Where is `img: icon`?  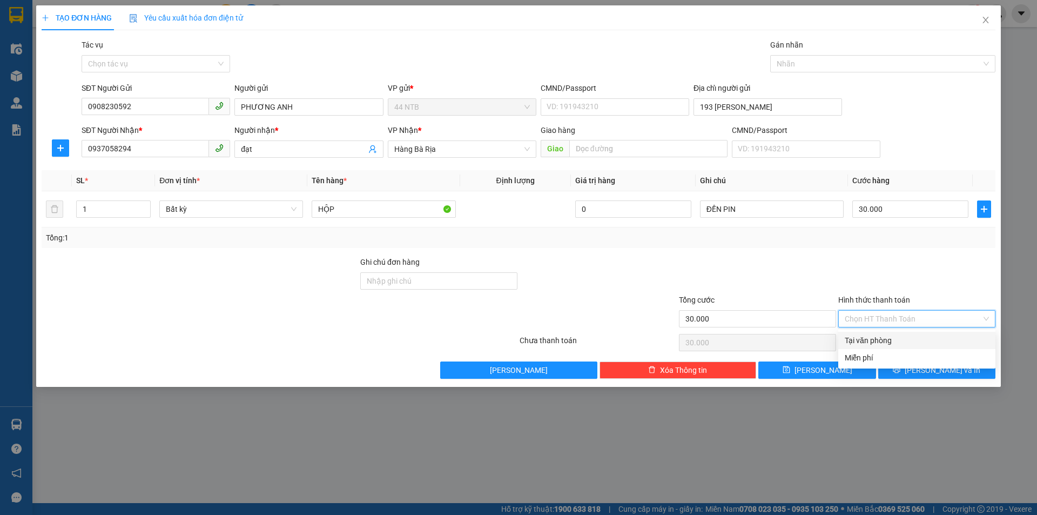 img: icon is located at coordinates (133, 18).